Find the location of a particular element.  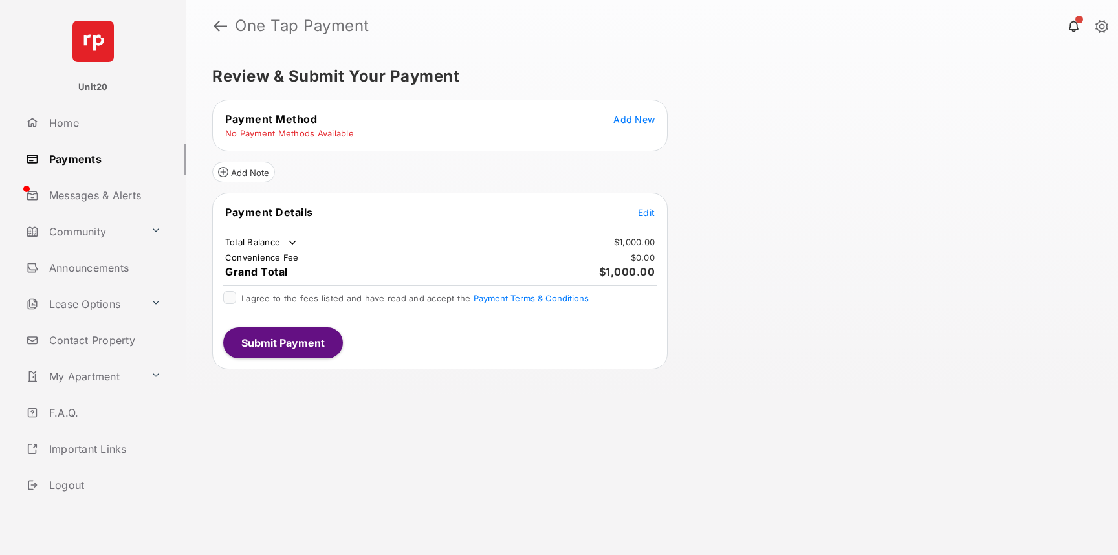

button: Submit Payment is located at coordinates (283, 343).